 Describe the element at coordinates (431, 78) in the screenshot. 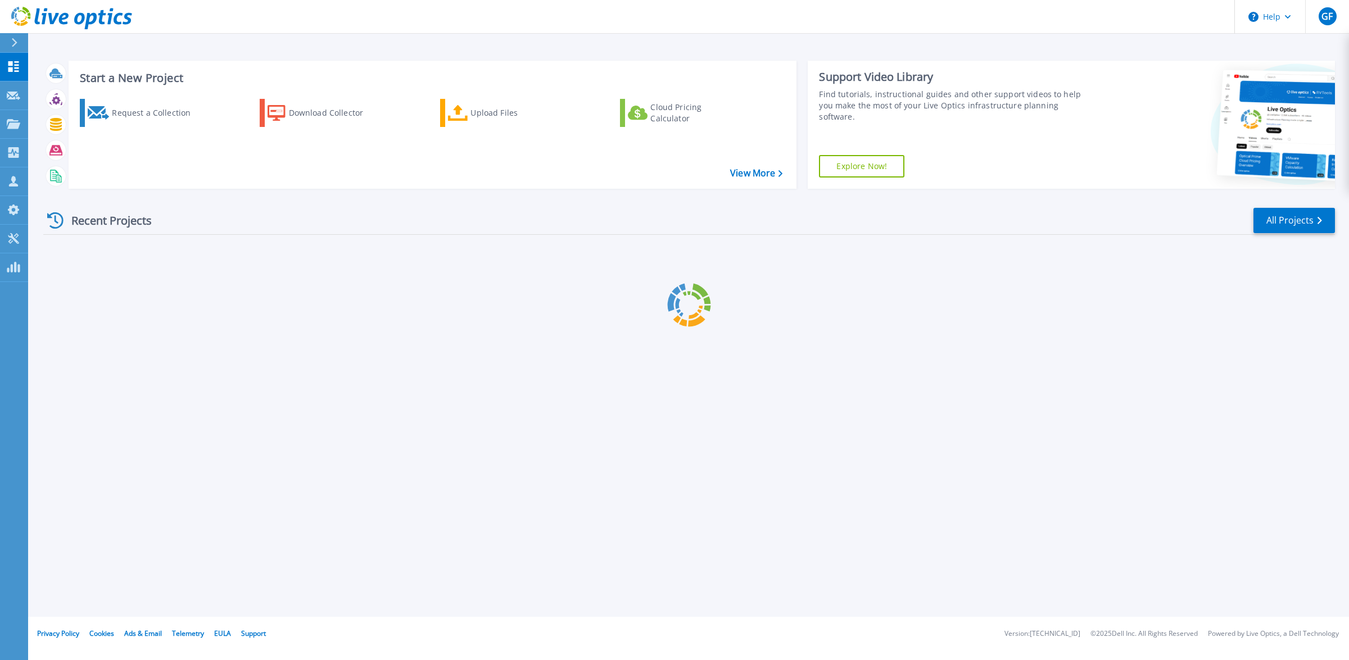

I see `h3: Start a New Project` at that location.